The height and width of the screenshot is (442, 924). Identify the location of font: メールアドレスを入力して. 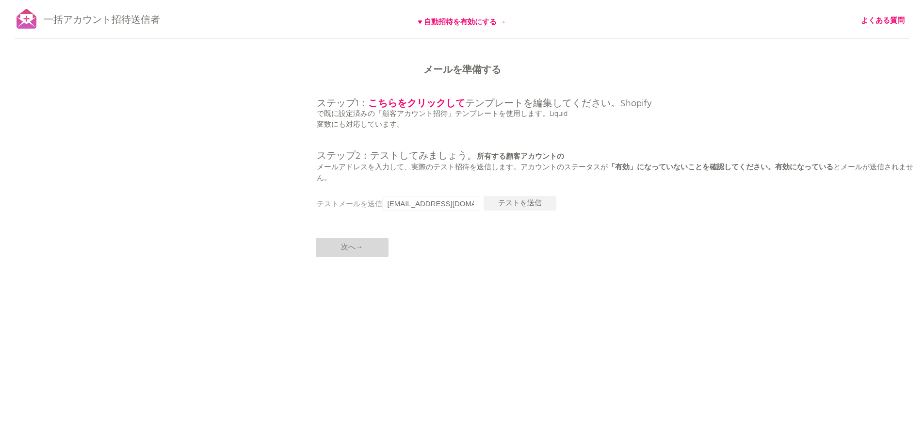
(360, 167).